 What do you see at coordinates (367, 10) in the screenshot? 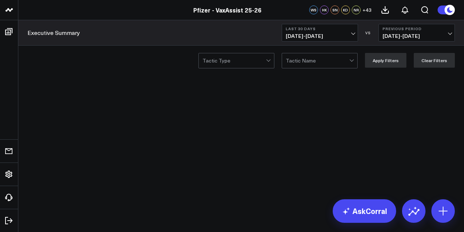
I see `button: +43` at bounding box center [367, 10].